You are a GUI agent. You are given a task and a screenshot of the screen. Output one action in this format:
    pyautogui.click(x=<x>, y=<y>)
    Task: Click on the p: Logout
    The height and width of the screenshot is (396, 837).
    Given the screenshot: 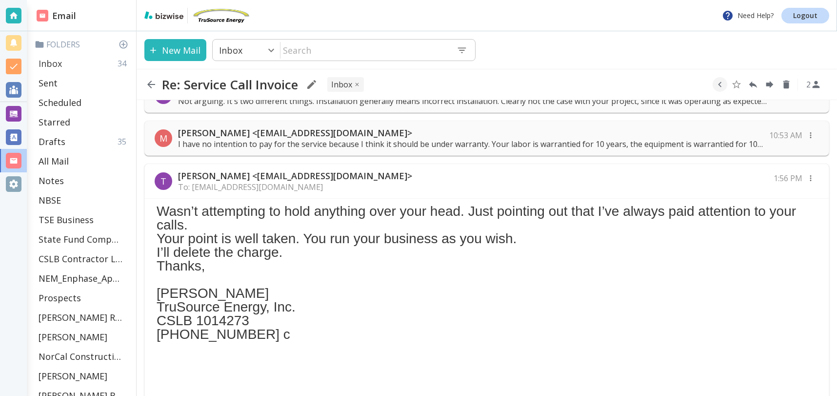 What is the action you would take?
    pyautogui.click(x=805, y=16)
    